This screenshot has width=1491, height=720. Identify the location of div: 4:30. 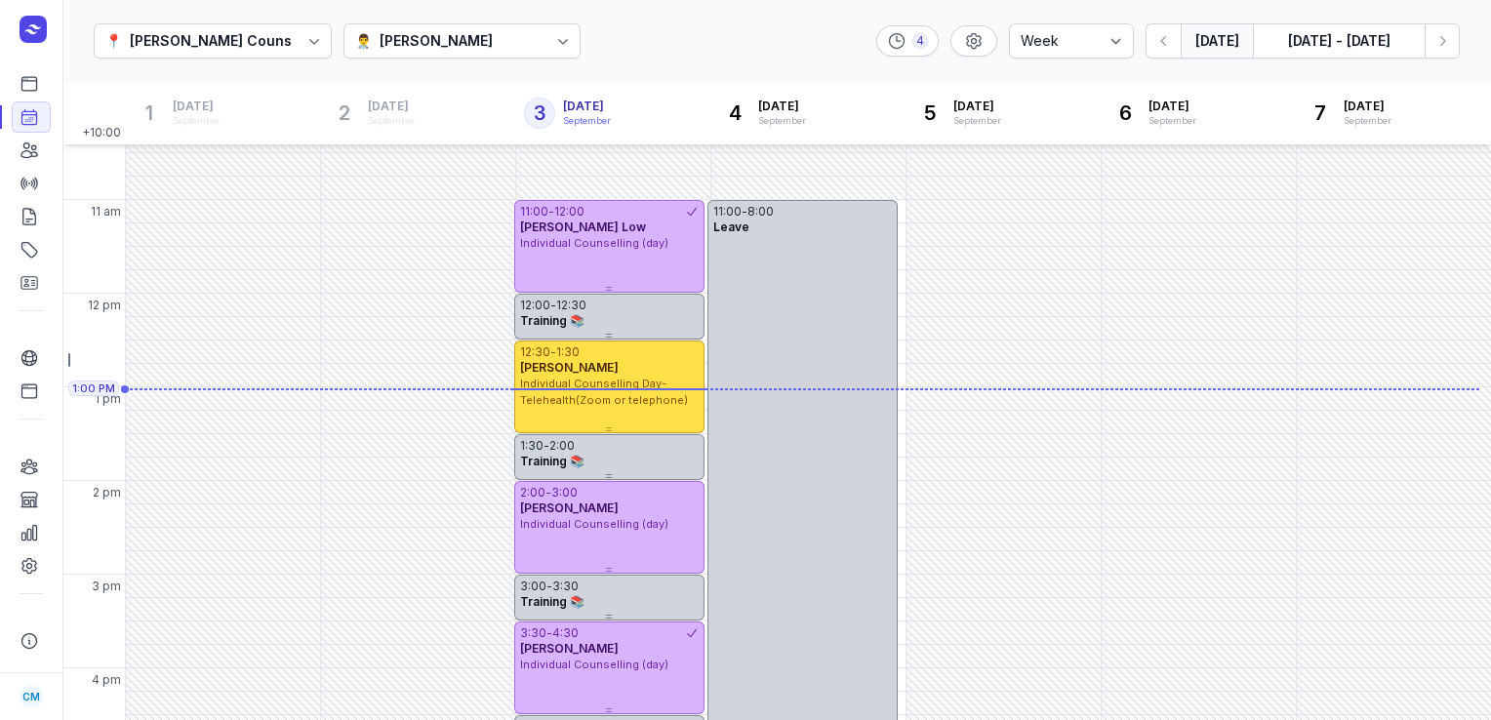
(565, 633).